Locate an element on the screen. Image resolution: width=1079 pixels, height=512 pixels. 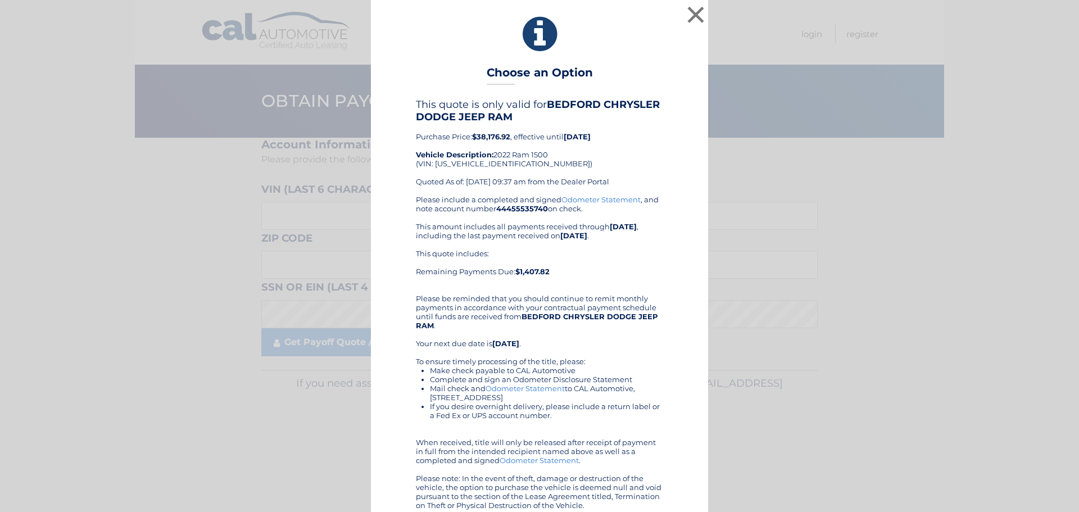
div: Please include a completed and signed , and note account number on check. This amount includes al... is located at coordinates (540, 352).